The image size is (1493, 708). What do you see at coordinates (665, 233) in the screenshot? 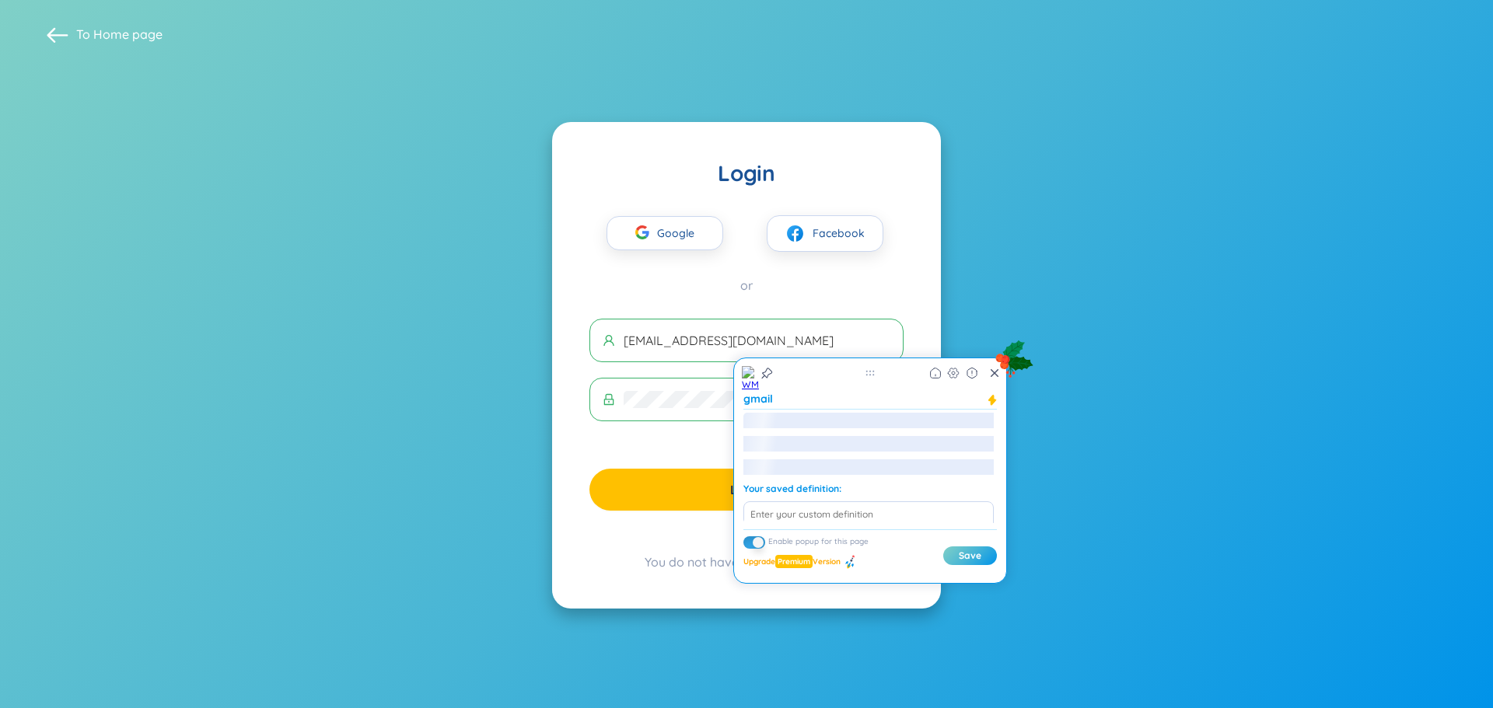
I see `button: Google` at bounding box center [665, 233].